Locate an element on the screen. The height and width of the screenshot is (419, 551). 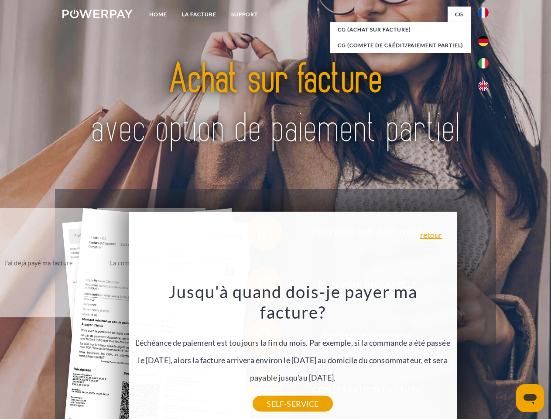
a: SELF-SERVICE is located at coordinates (292, 404).